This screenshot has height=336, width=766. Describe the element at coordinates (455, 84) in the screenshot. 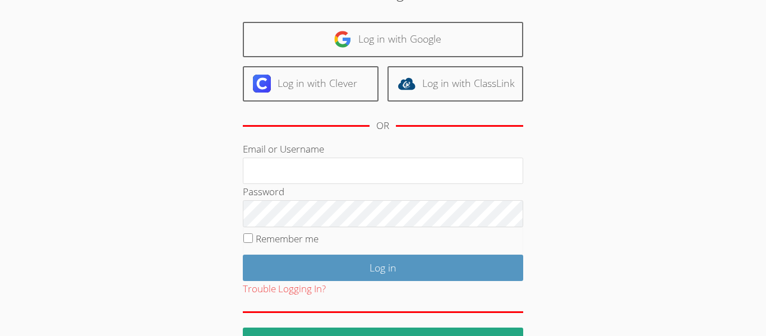

I see `a: Log in with ClassLink` at that location.